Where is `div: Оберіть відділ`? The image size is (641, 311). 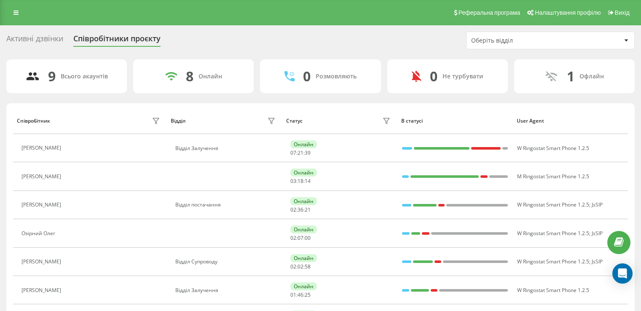
div: Оберіть відділ is located at coordinates (521, 40).